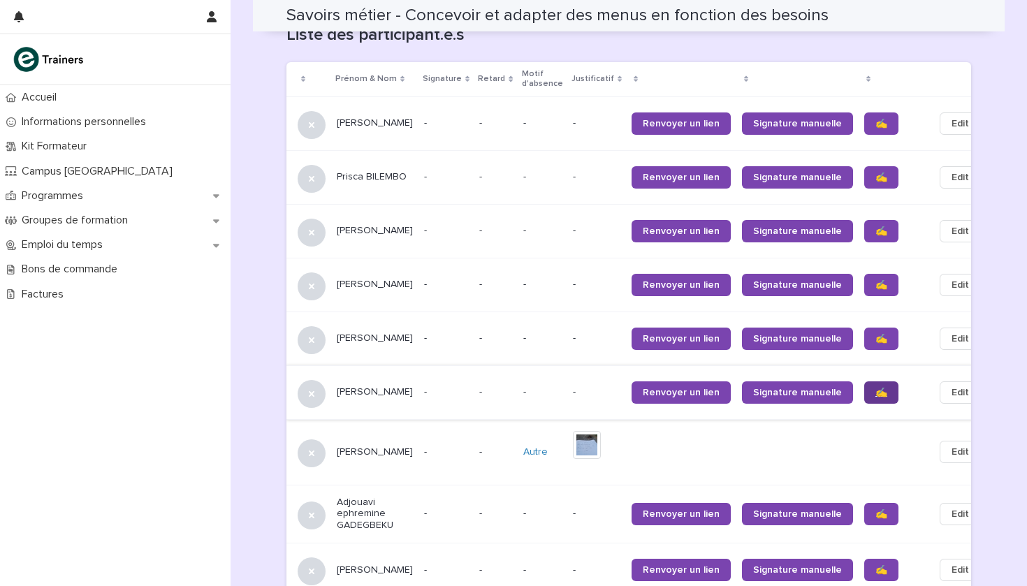 The height and width of the screenshot is (586, 1027). I want to click on p: Signature, so click(442, 79).